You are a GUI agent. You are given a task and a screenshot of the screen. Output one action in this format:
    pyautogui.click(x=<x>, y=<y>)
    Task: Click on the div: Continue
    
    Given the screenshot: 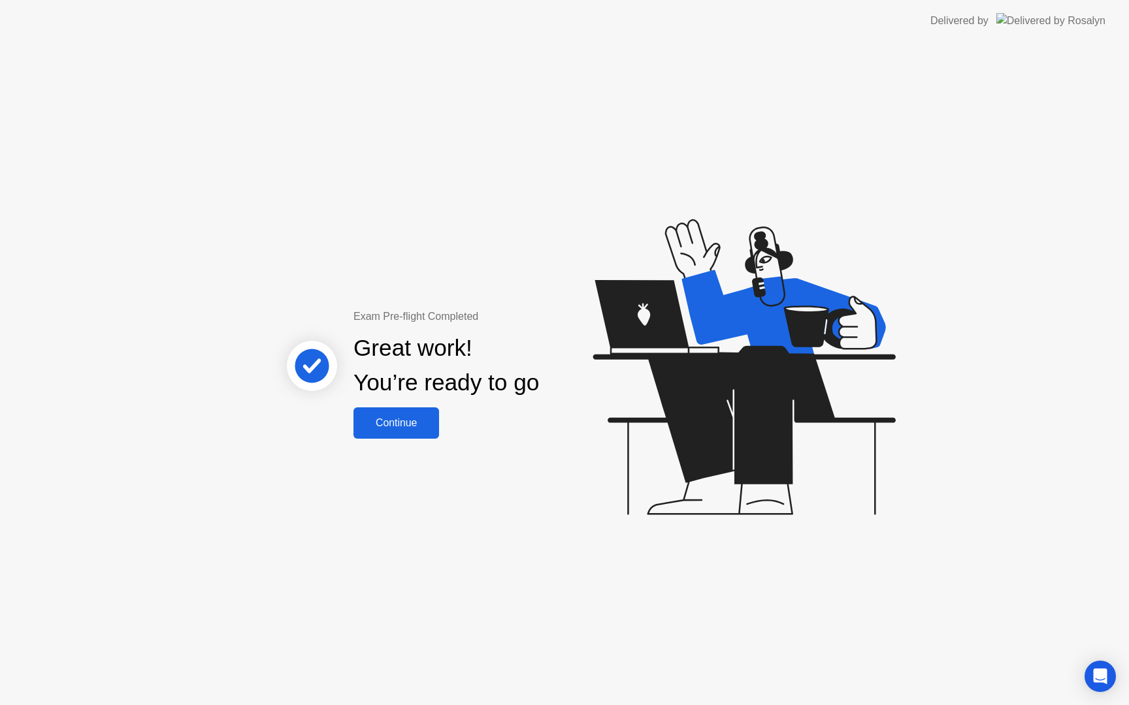 What is the action you would take?
    pyautogui.click(x=396, y=423)
    